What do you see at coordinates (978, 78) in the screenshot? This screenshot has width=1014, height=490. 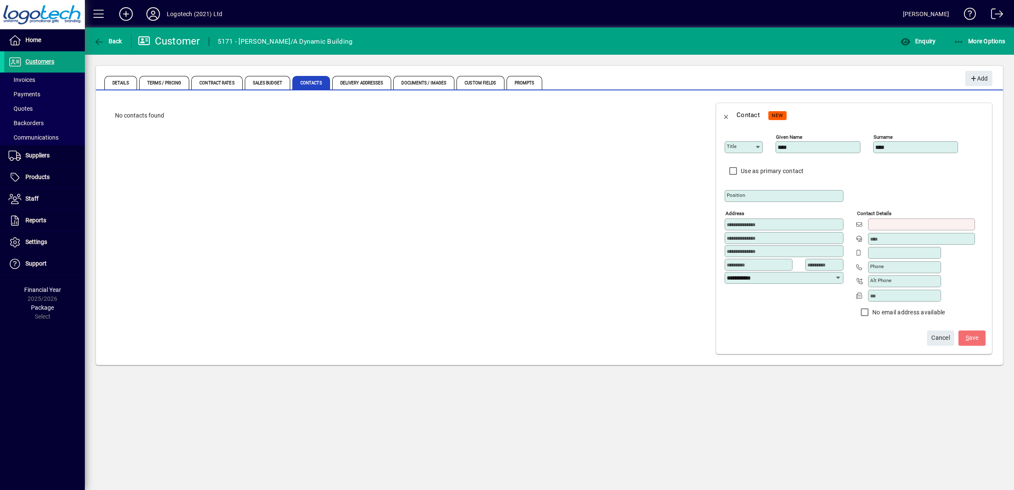 I see `span: Add` at bounding box center [978, 78].